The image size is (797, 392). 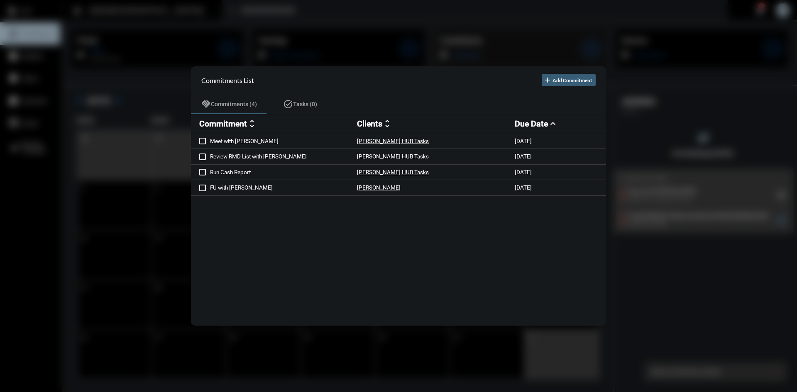 What do you see at coordinates (305, 104) in the screenshot?
I see `span: Tasks (0)` at bounding box center [305, 104].